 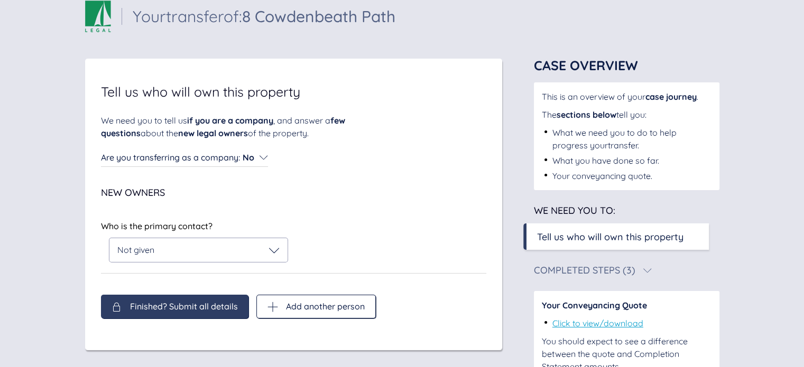 What do you see at coordinates (598, 324) in the screenshot?
I see `a: Click to view/download` at bounding box center [598, 324].